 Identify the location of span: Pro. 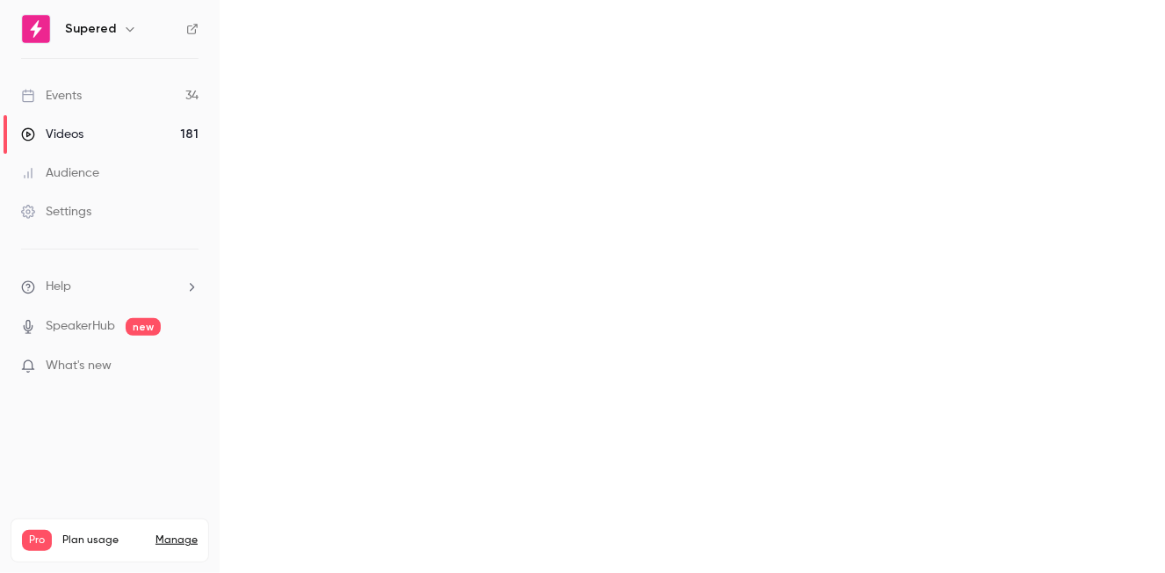
(37, 540).